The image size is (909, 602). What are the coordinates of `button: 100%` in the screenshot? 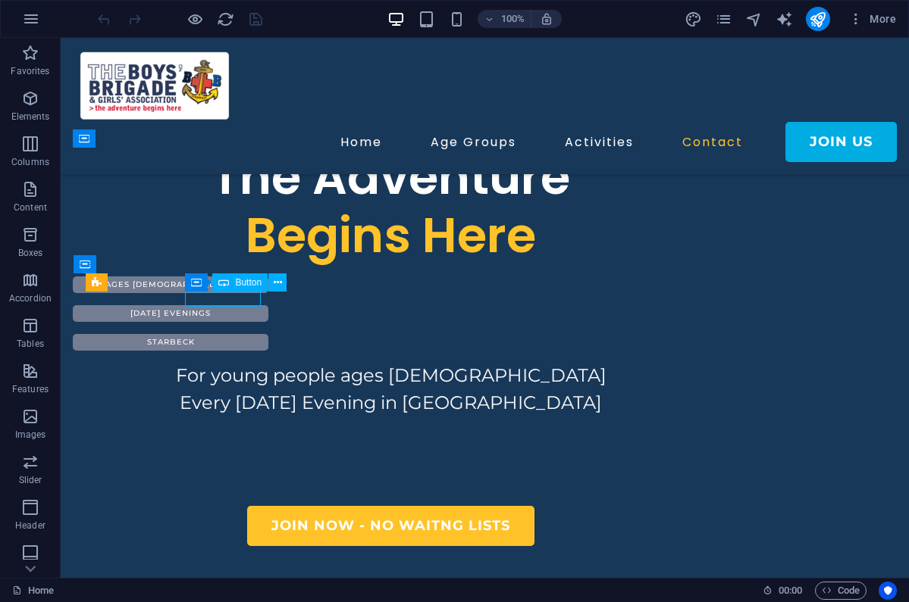 It's located at (504, 19).